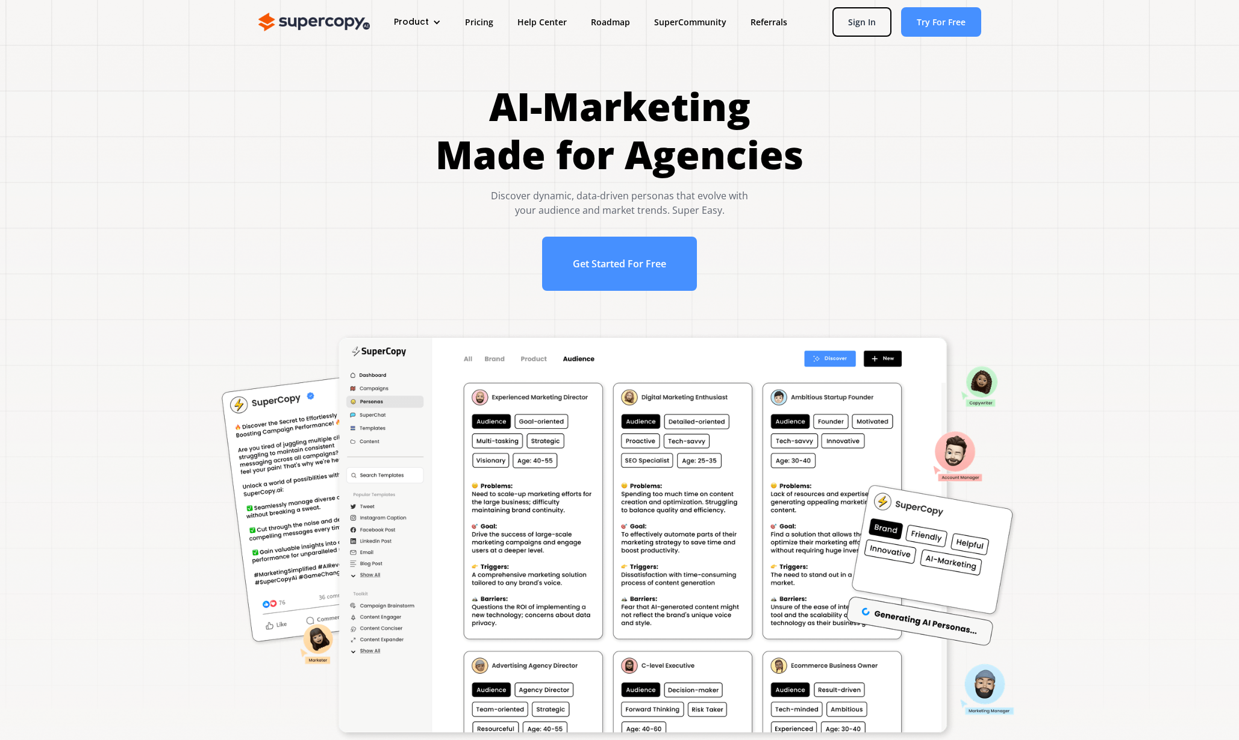 The image size is (1239, 740). What do you see at coordinates (542, 22) in the screenshot?
I see `a: Help Center` at bounding box center [542, 22].